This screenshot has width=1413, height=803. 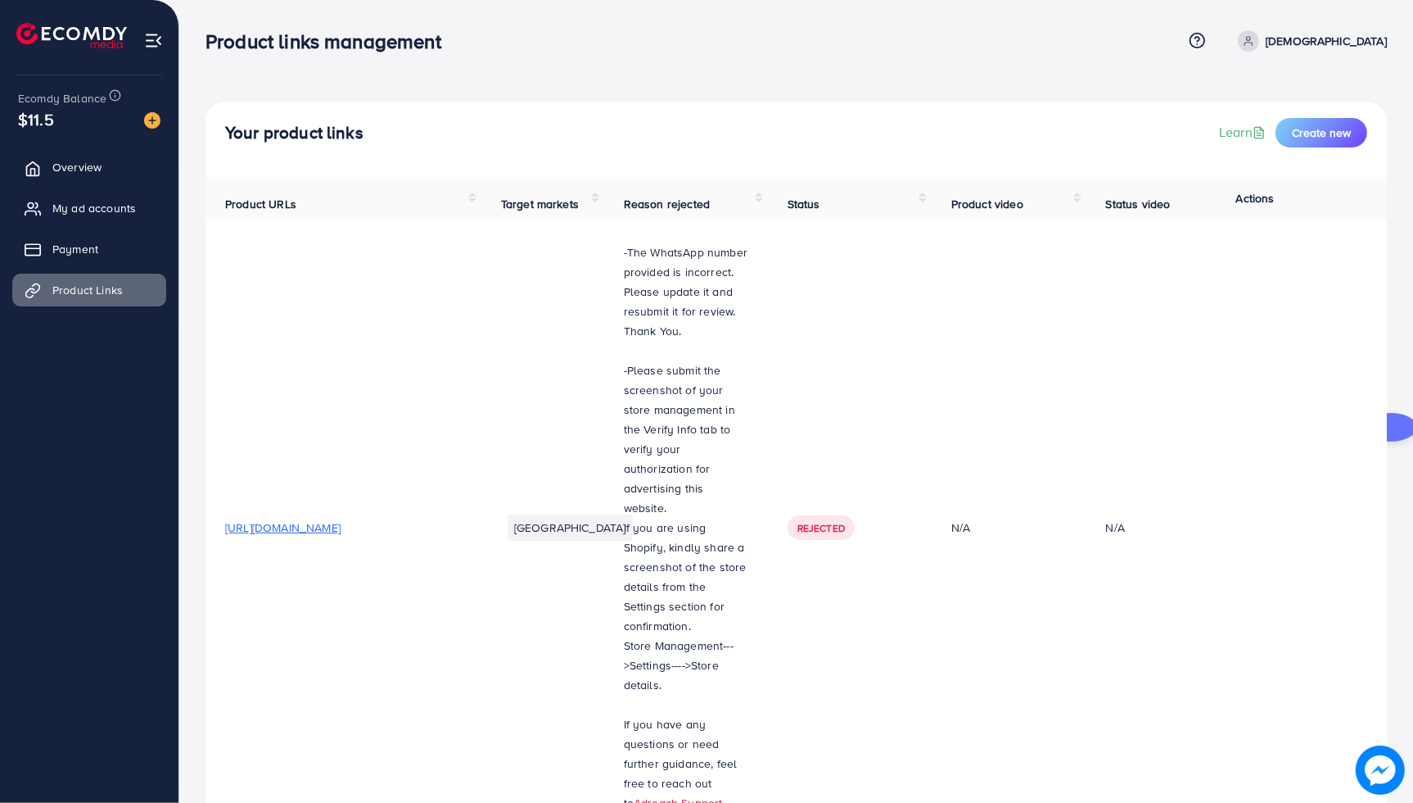 What do you see at coordinates (75, 249) in the screenshot?
I see `span: Payment` at bounding box center [75, 249].